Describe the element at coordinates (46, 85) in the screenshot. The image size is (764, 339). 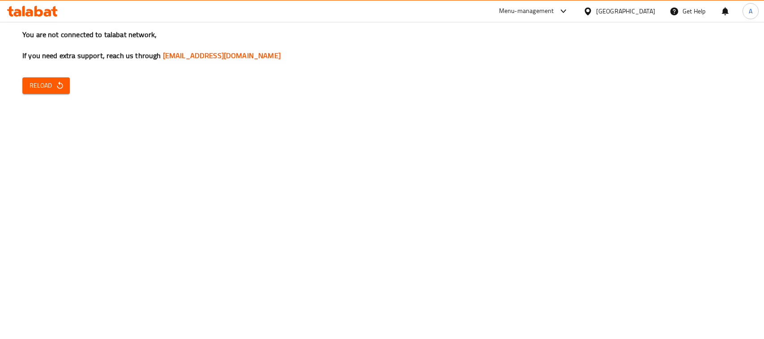
I see `button: Reload` at that location.